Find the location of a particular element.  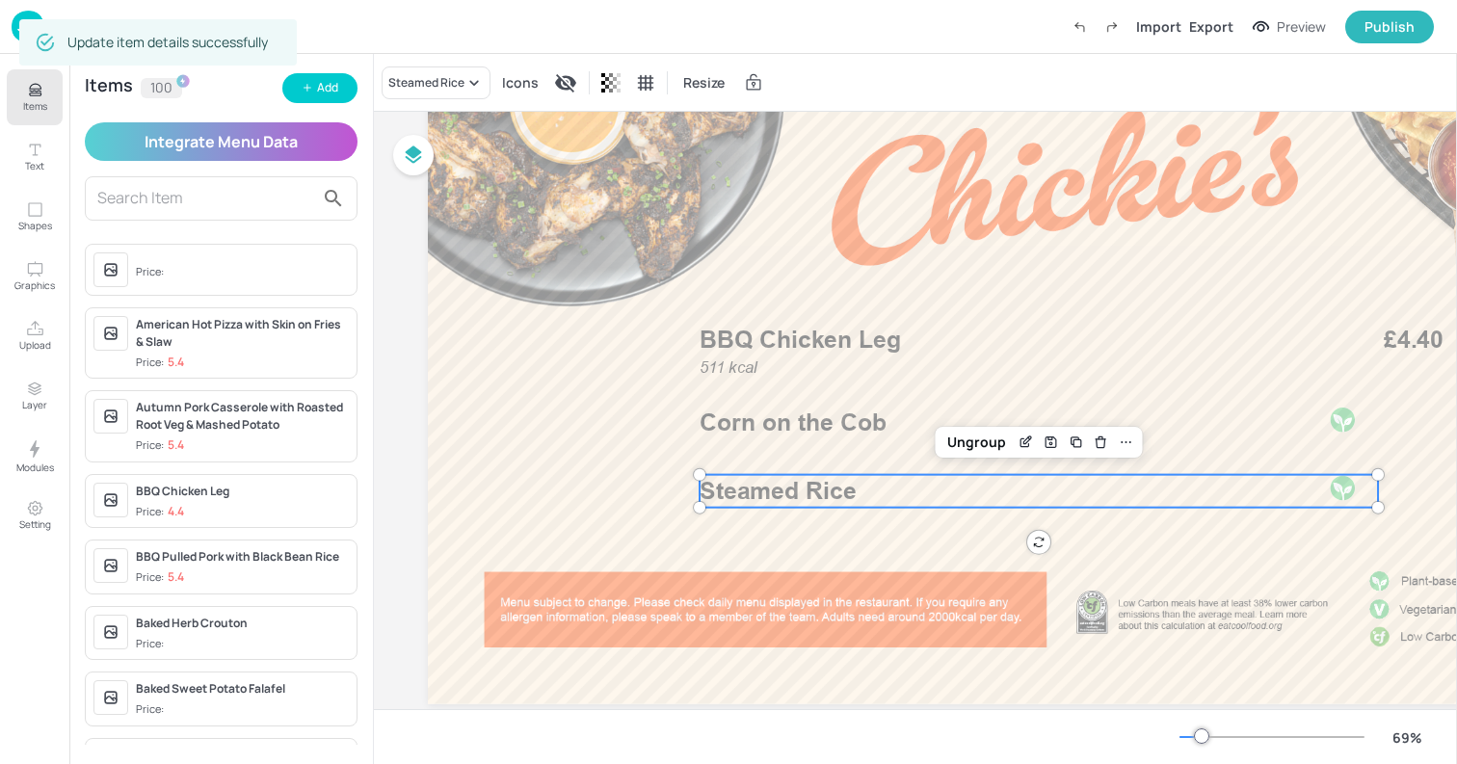

div: American Hot Pizza with Skin on Fries & Slaw is located at coordinates (242, 333).